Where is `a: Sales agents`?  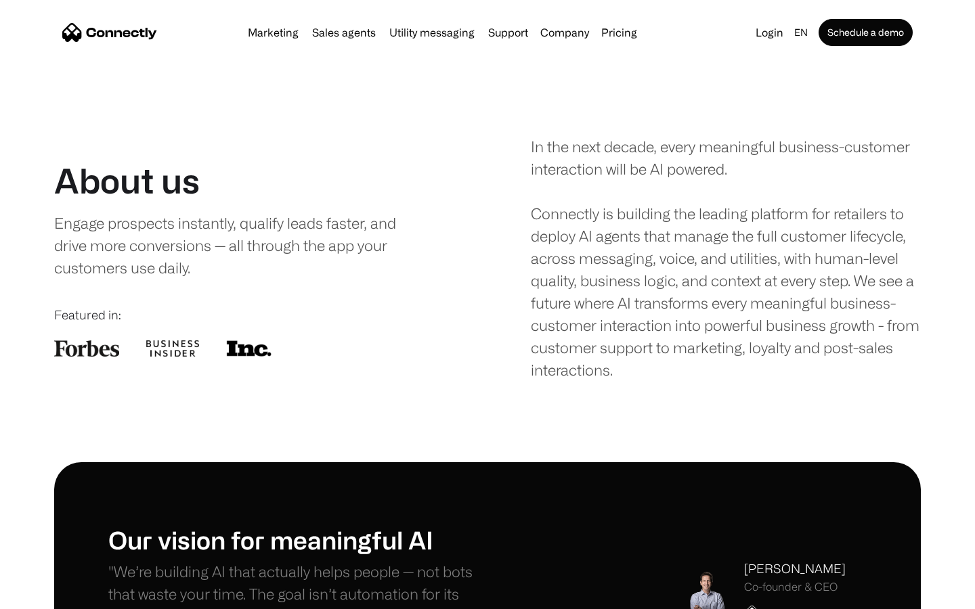
a: Sales agents is located at coordinates (344, 32).